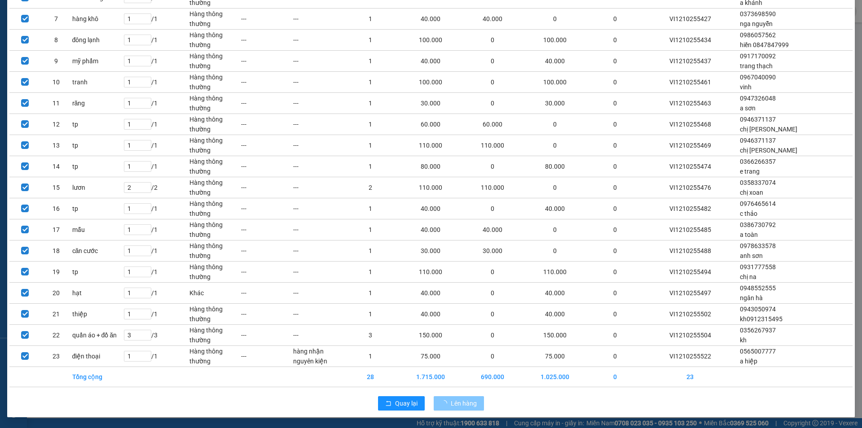 The height and width of the screenshot is (428, 862). Describe the element at coordinates (743, 340) in the screenshot. I see `span: kh` at that location.